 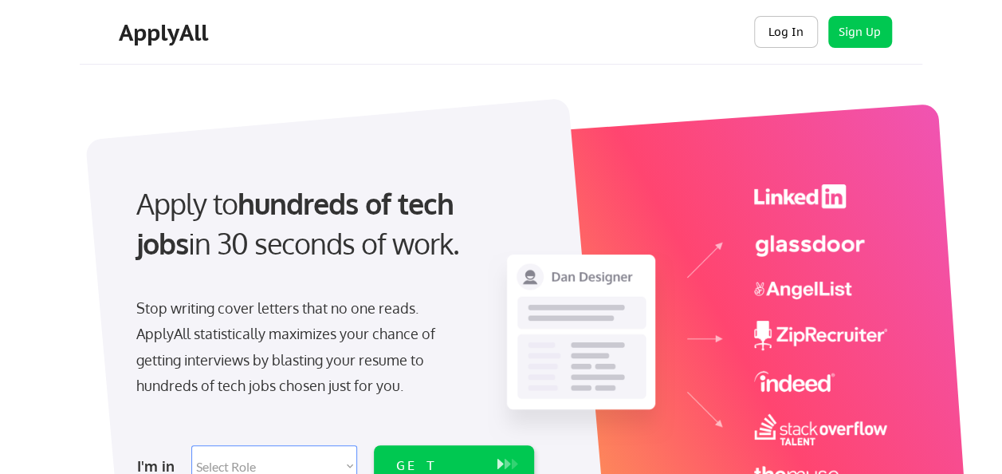 I want to click on strong: hundreds of tech jobs, so click(x=298, y=222).